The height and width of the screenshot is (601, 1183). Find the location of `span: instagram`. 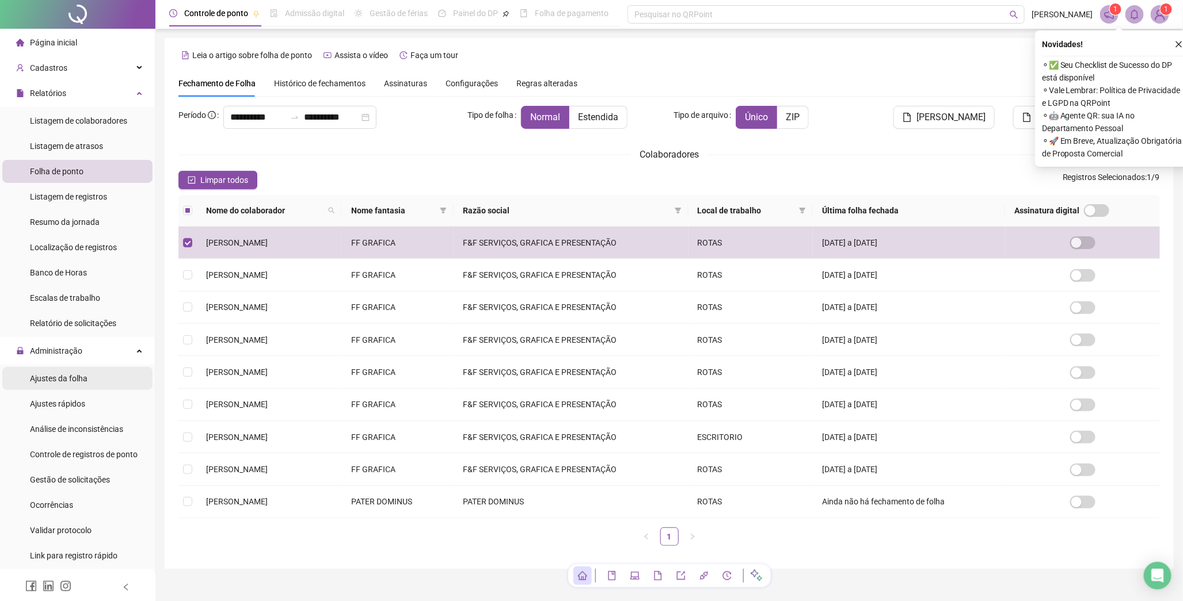

span: instagram is located at coordinates (66, 586).